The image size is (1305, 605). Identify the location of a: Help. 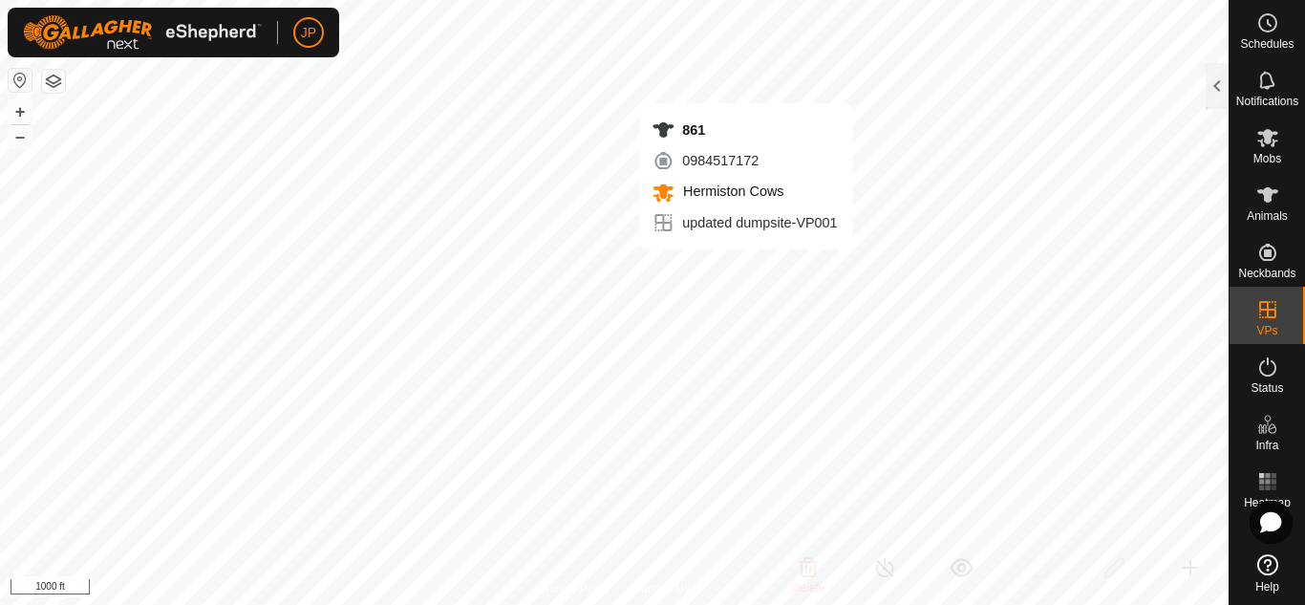
(1266, 573).